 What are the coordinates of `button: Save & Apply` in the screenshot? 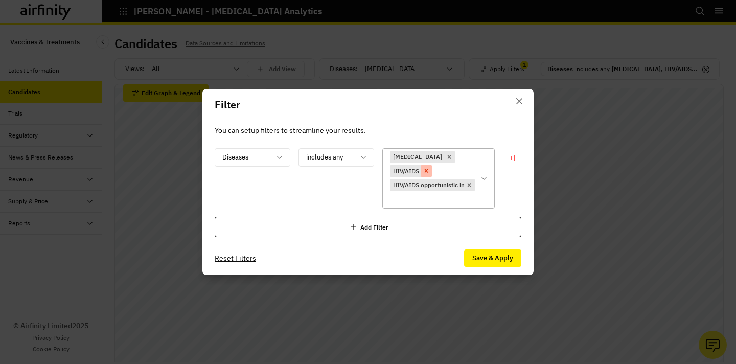 It's located at (493, 258).